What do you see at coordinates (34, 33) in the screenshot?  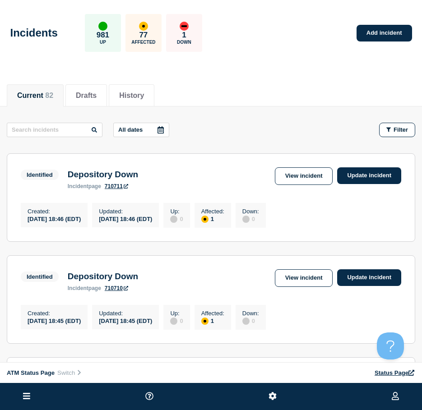 I see `h1: Incidents` at bounding box center [34, 33].